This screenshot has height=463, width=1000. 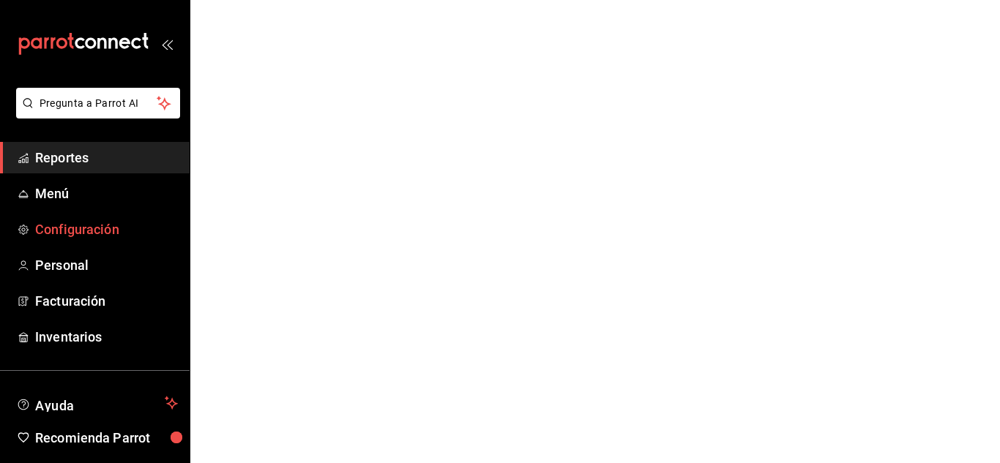 I want to click on span: Reportes, so click(x=106, y=157).